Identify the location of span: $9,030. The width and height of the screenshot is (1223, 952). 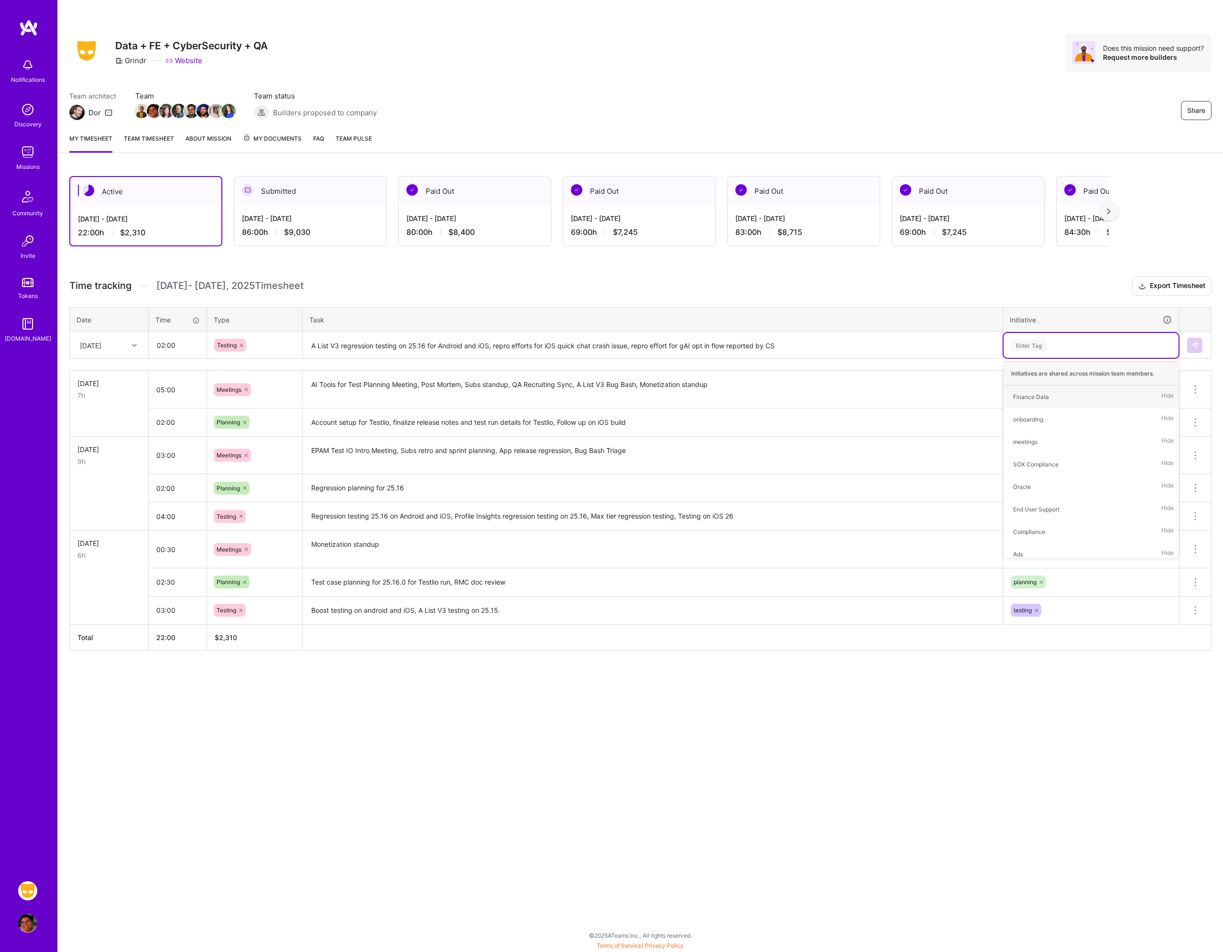
(297, 232).